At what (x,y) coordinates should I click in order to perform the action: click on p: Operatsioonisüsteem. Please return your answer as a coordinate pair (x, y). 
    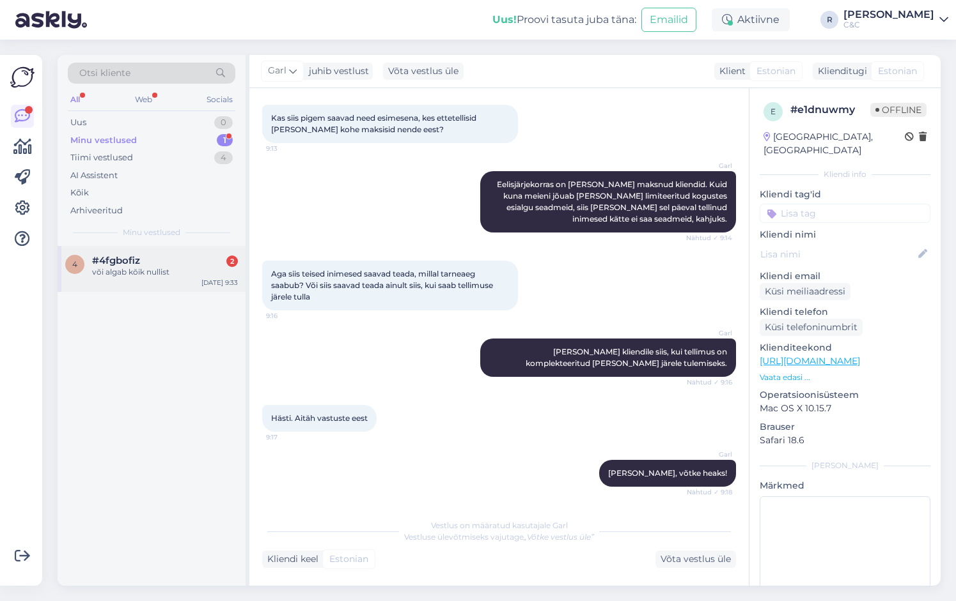
    Looking at the image, I should click on (844, 395).